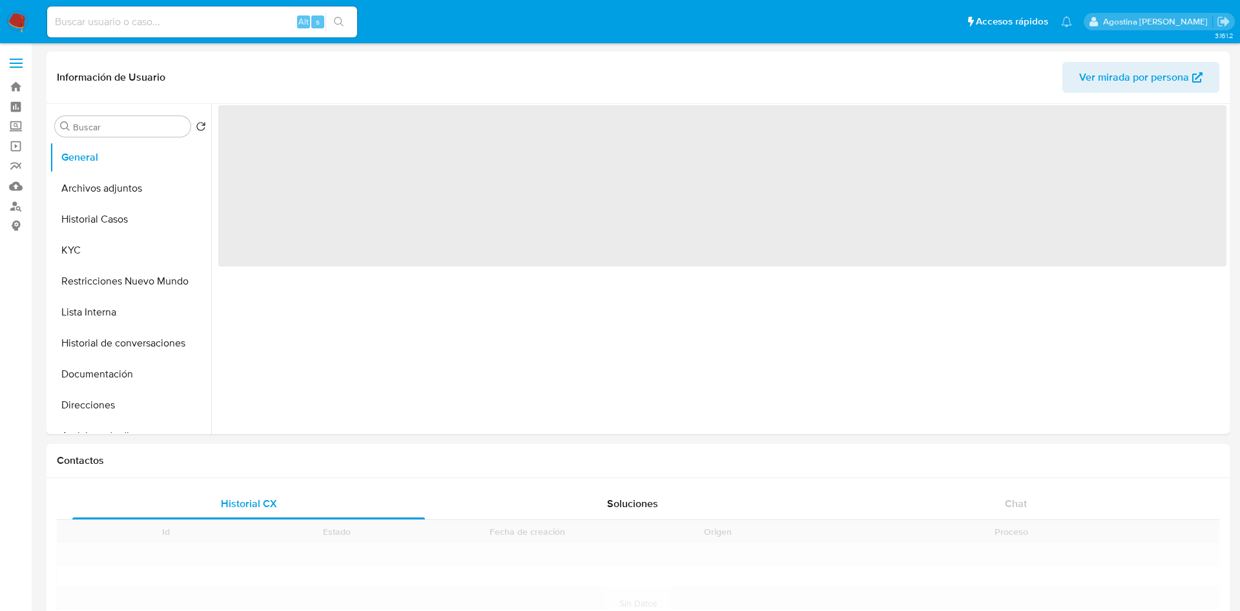  Describe the element at coordinates (130, 436) in the screenshot. I see `button: Anticipos de dinero` at that location.